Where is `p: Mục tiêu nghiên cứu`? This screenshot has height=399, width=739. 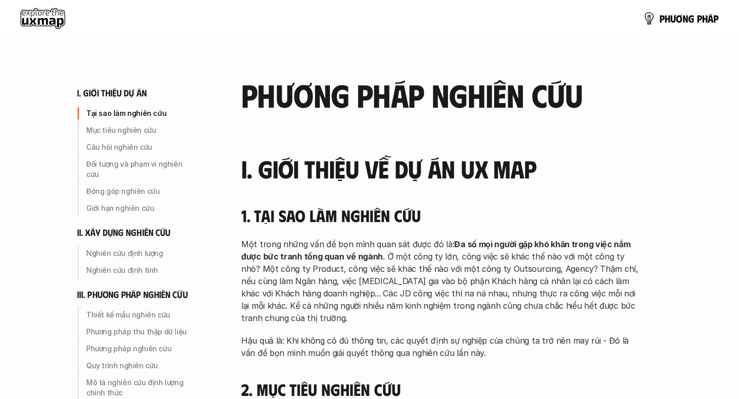
p: Mục tiêu nghiên cứu is located at coordinates (141, 130).